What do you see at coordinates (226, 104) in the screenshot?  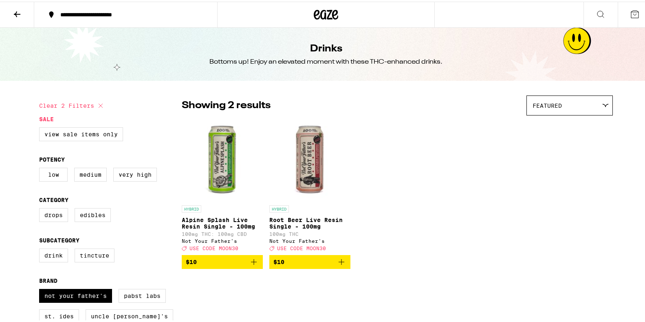 I see `p: Showing 2 results` at bounding box center [226, 104].